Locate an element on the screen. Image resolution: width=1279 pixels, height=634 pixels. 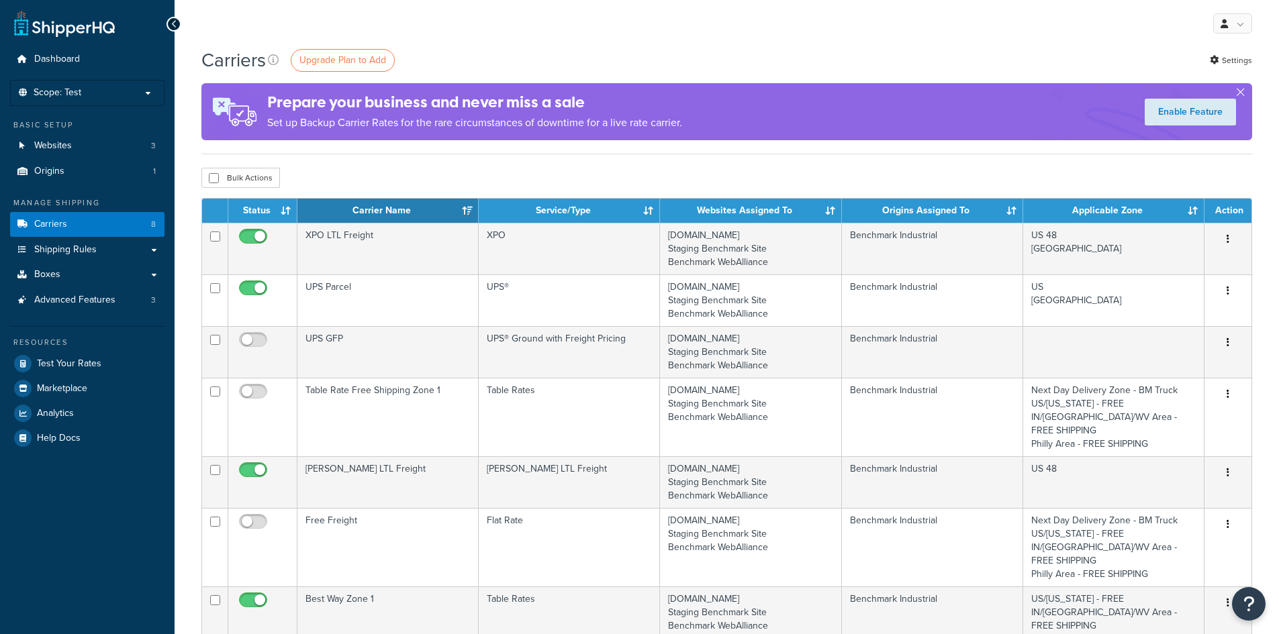
div: Resources is located at coordinates (87, 342).